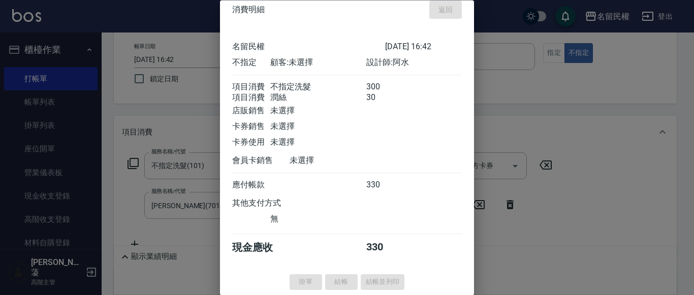  What do you see at coordinates (251, 63) in the screenshot?
I see `div: 不指定` at bounding box center [251, 63].